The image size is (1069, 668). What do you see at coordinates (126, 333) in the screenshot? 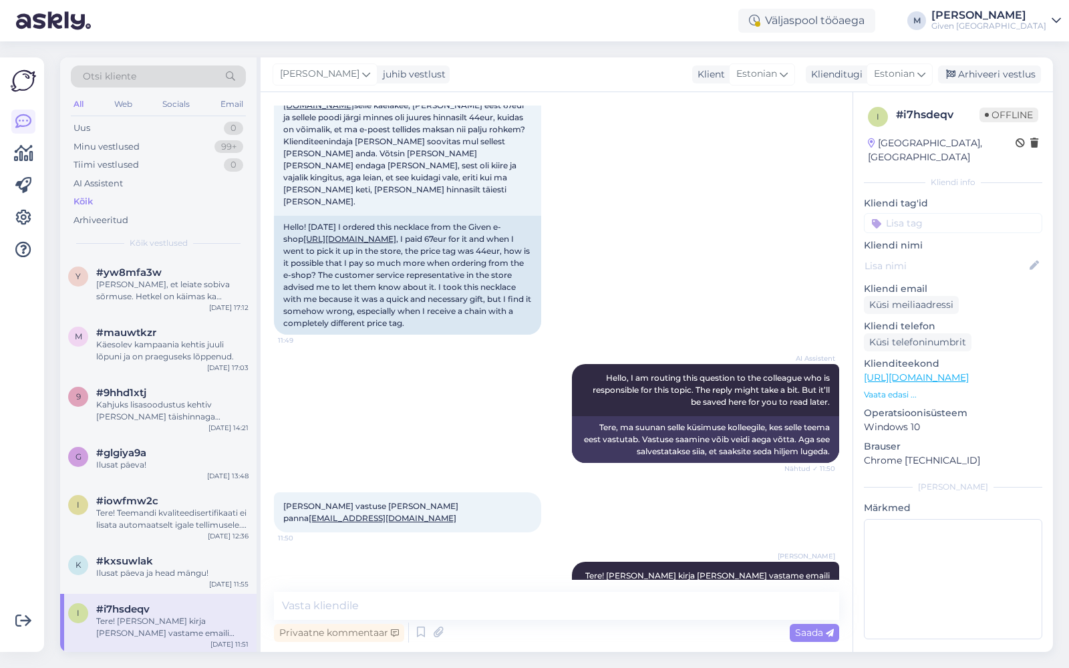
I see `span: #mauwtkzr` at bounding box center [126, 333].